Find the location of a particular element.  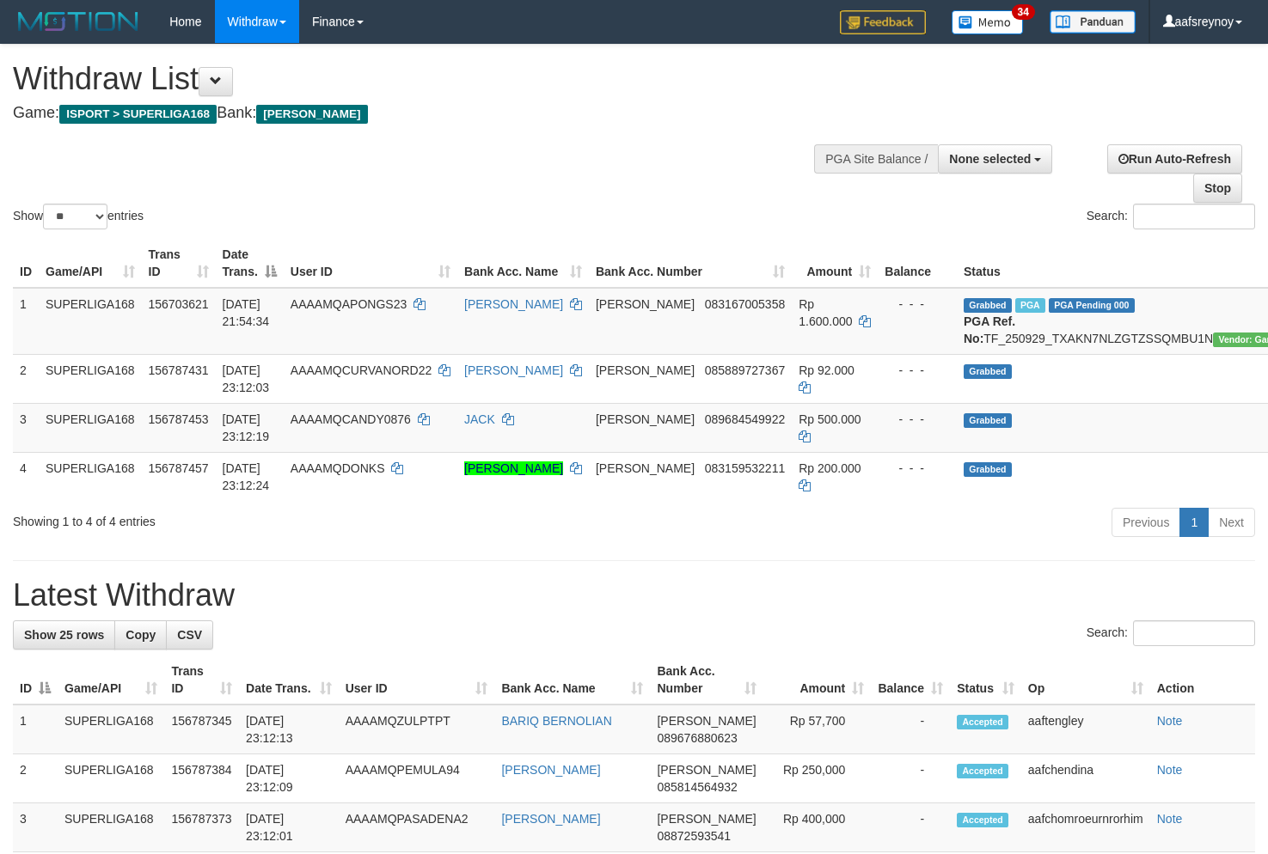

span: 156703621 is located at coordinates (179, 304).